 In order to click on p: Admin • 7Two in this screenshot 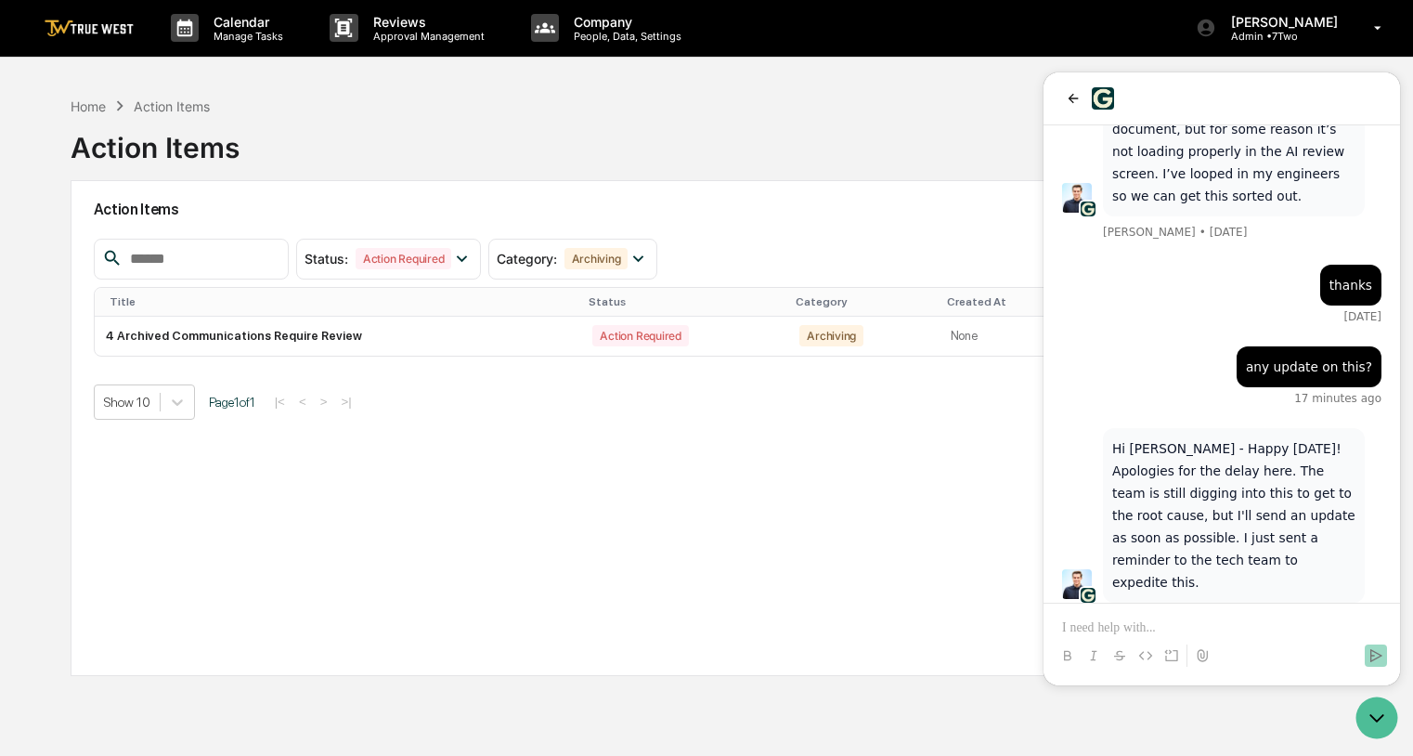, I will do `click(1282, 36)`.